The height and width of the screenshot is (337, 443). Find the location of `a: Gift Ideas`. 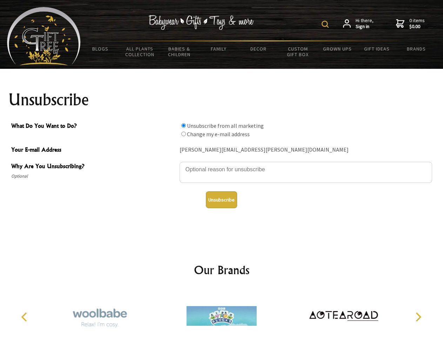

a: Gift Ideas is located at coordinates (377, 49).